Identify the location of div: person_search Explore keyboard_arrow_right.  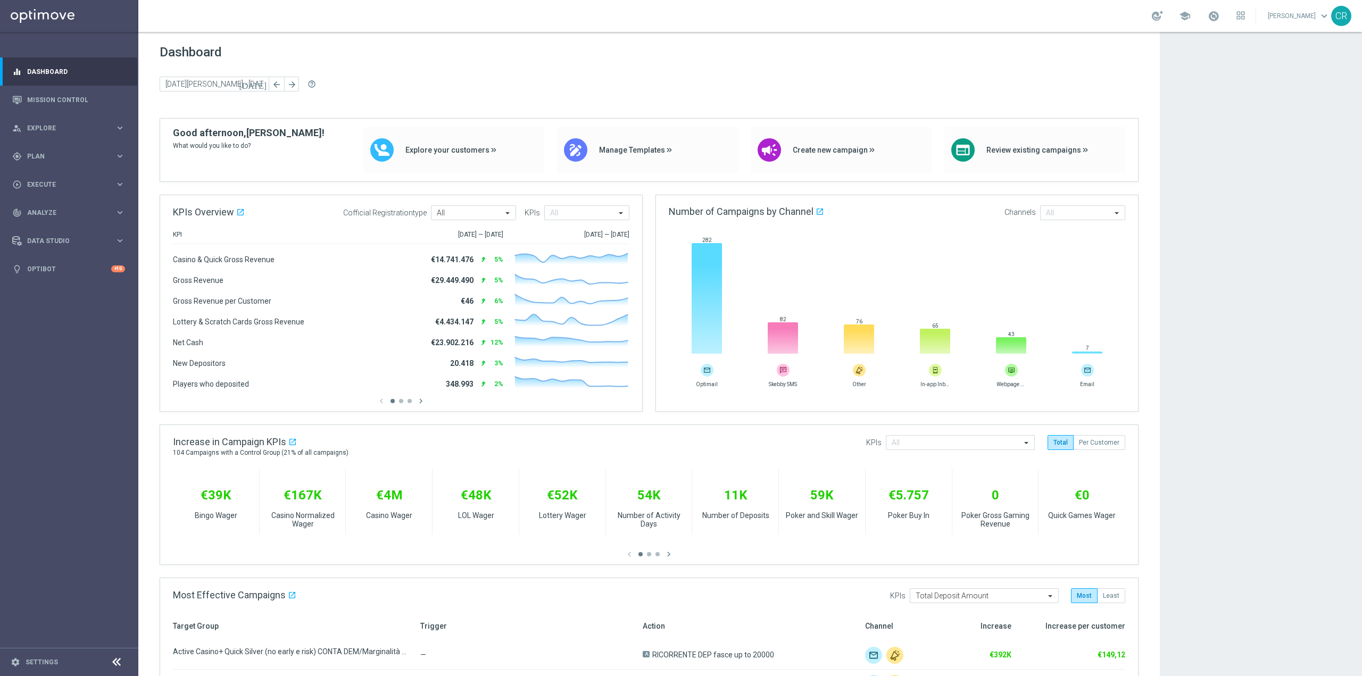
(69, 128).